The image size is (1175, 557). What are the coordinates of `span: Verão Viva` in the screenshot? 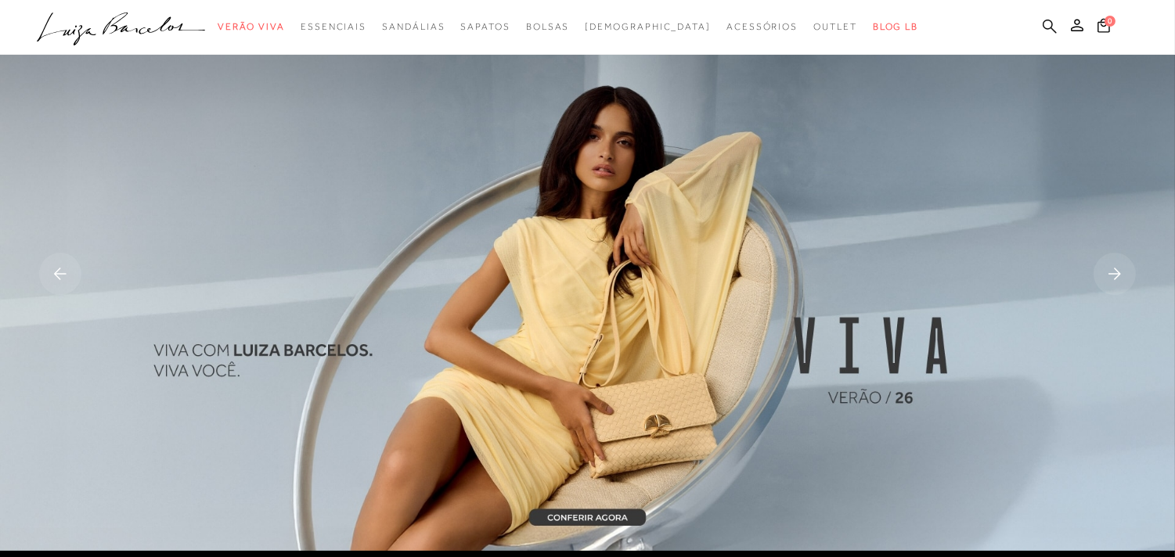 It's located at (251, 27).